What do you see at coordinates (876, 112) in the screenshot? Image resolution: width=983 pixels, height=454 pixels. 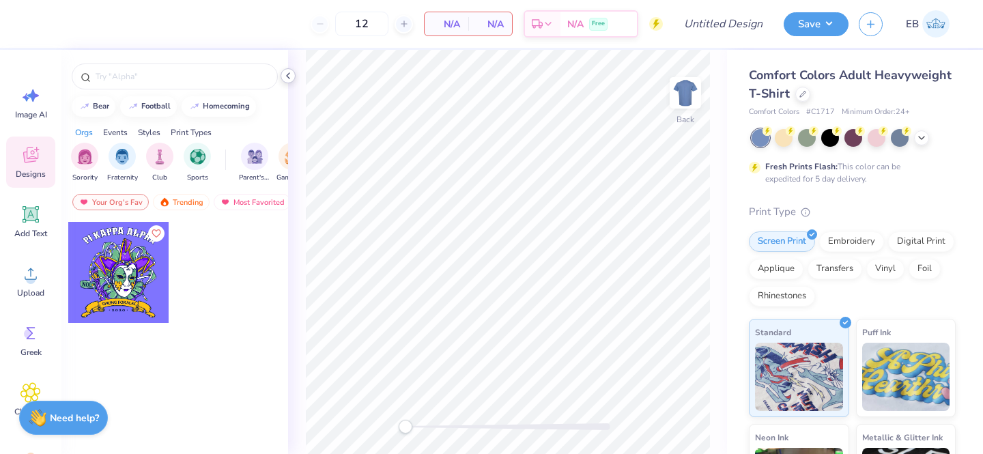 I see `span: Minimum Order: 24 +` at bounding box center [876, 112].